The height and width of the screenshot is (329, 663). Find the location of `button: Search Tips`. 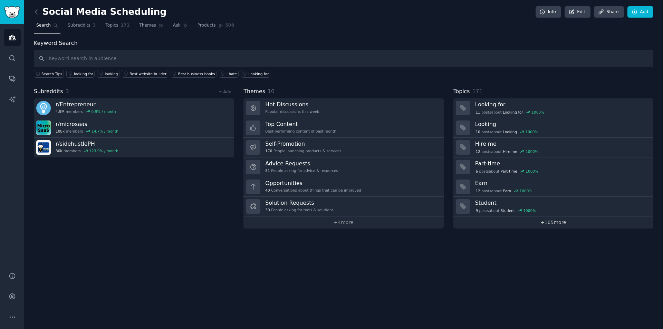

button: Search Tips is located at coordinates (49, 74).